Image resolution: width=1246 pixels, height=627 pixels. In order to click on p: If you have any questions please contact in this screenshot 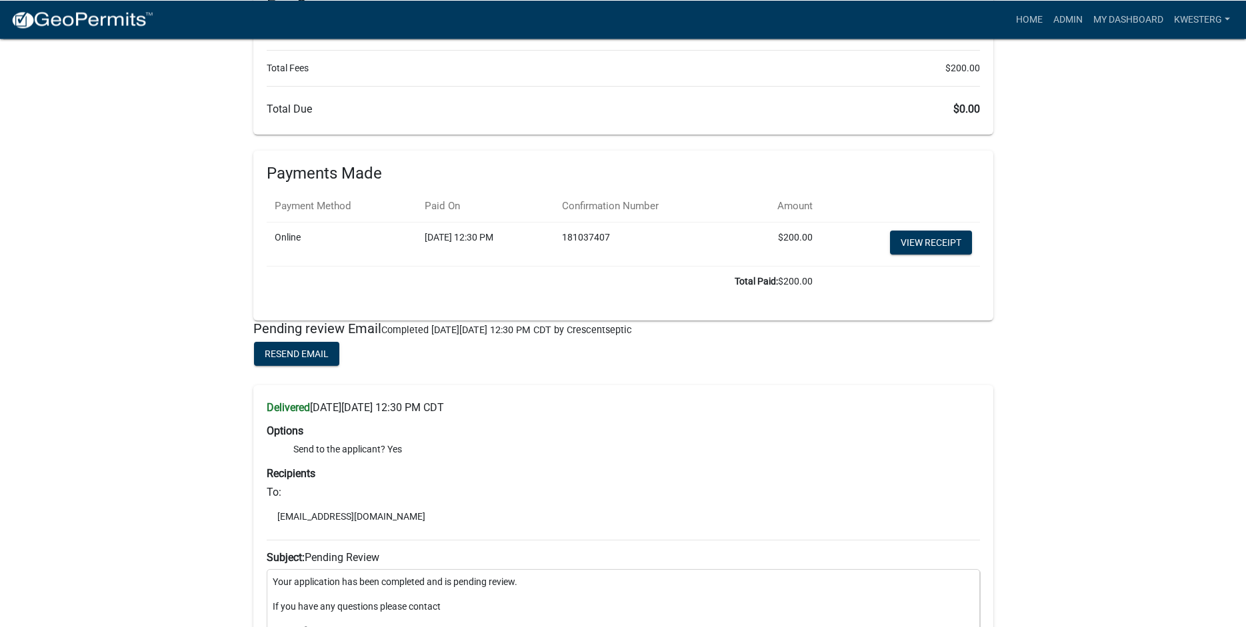, I will do `click(623, 607)`.